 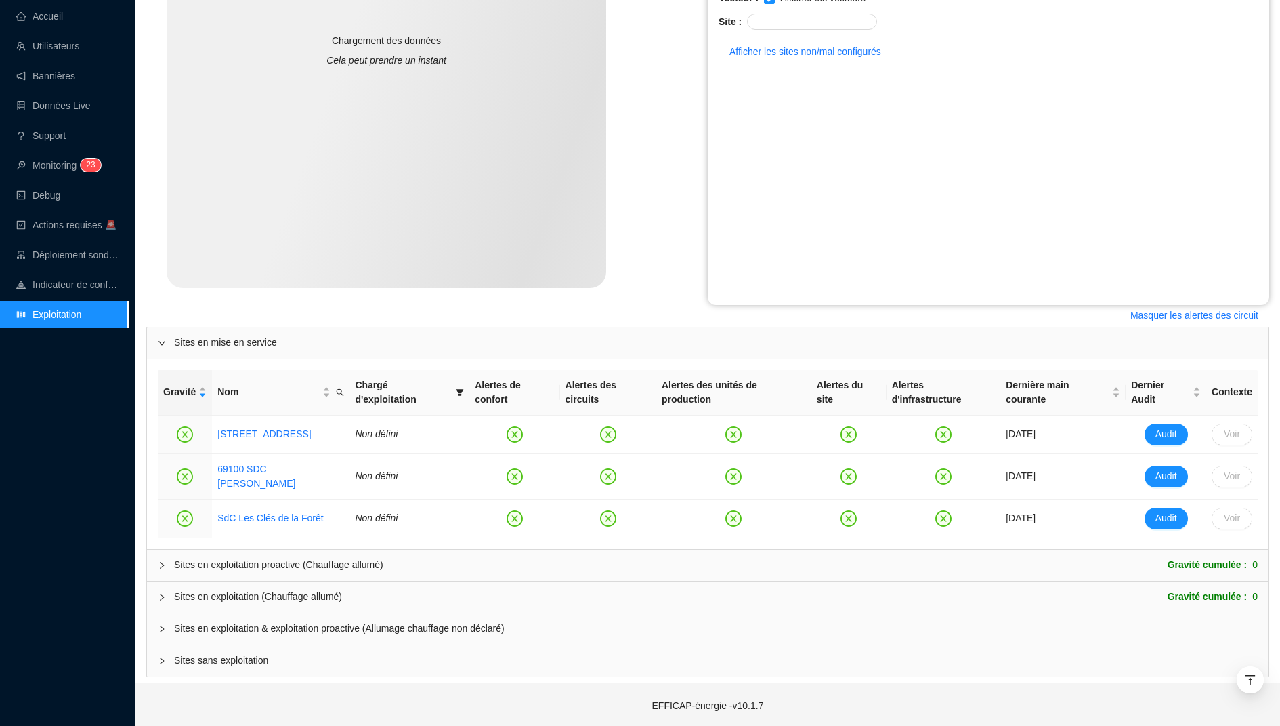 I want to click on span: Masquer les alertes des circuit, so click(x=1194, y=315).